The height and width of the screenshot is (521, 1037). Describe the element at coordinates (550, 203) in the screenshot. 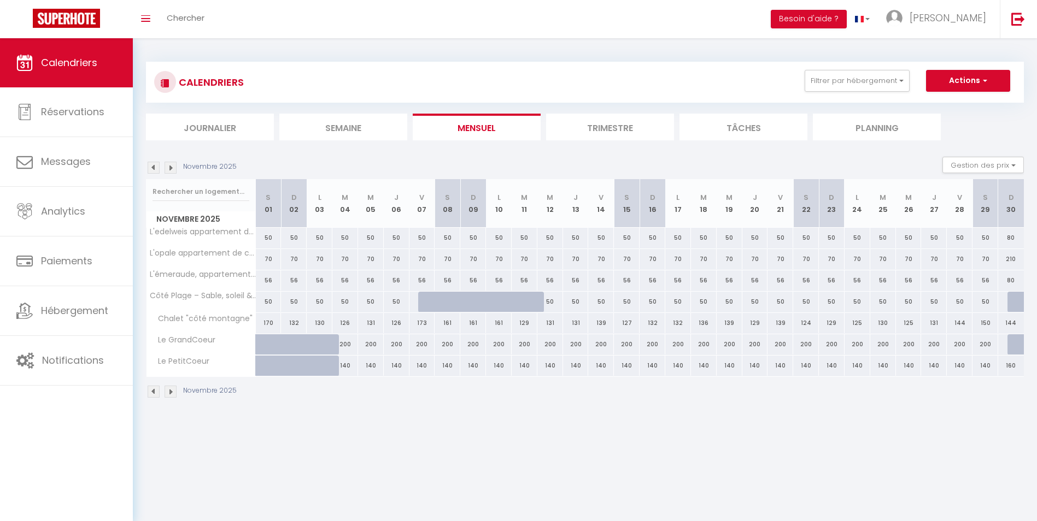

I see `th: 12` at that location.